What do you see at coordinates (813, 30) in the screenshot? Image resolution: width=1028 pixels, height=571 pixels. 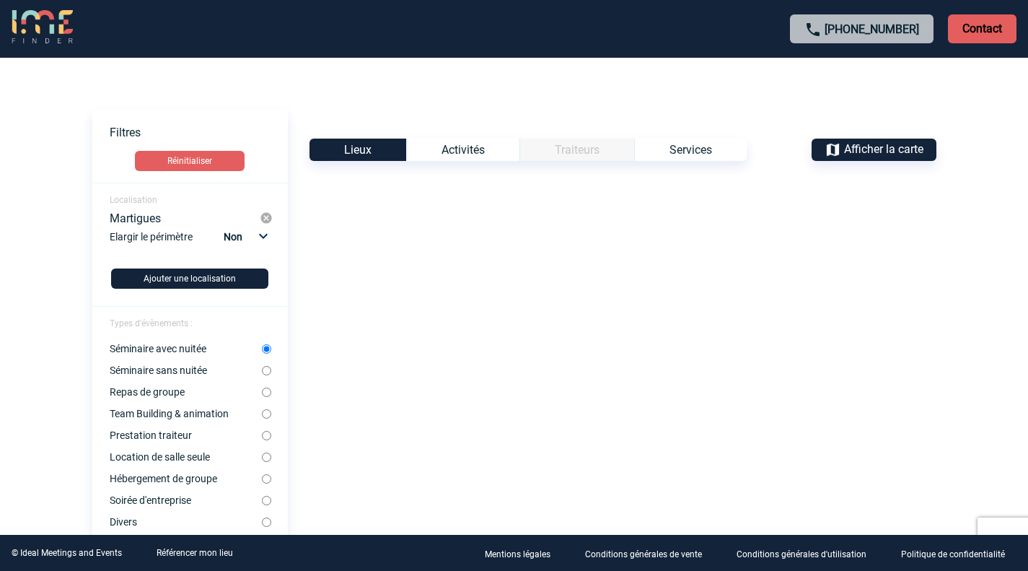 I see `img: call-24-px.png` at bounding box center [813, 30].